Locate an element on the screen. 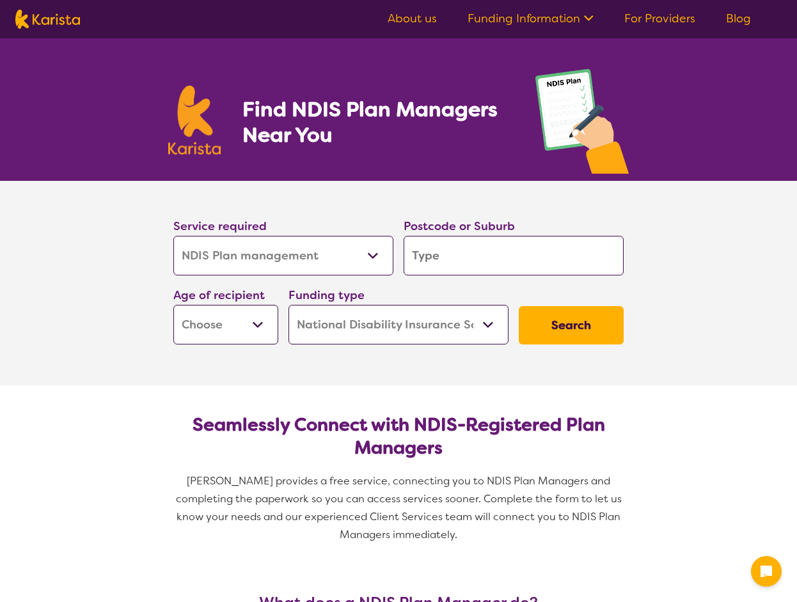 This screenshot has height=602, width=797. label: Postcode or Suburb is located at coordinates (459, 226).